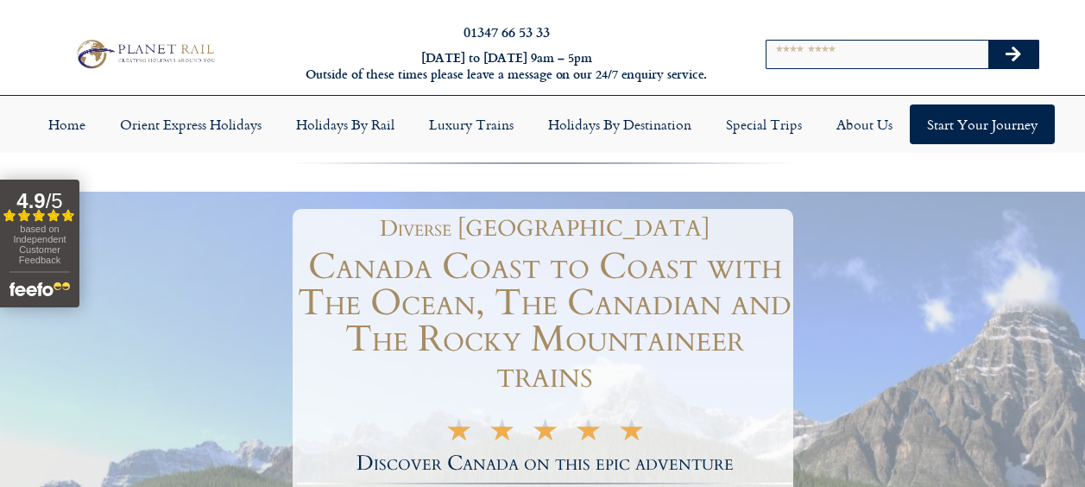 The width and height of the screenshot is (1085, 487). Describe the element at coordinates (191, 124) in the screenshot. I see `a: Orient Express Holidays` at that location.